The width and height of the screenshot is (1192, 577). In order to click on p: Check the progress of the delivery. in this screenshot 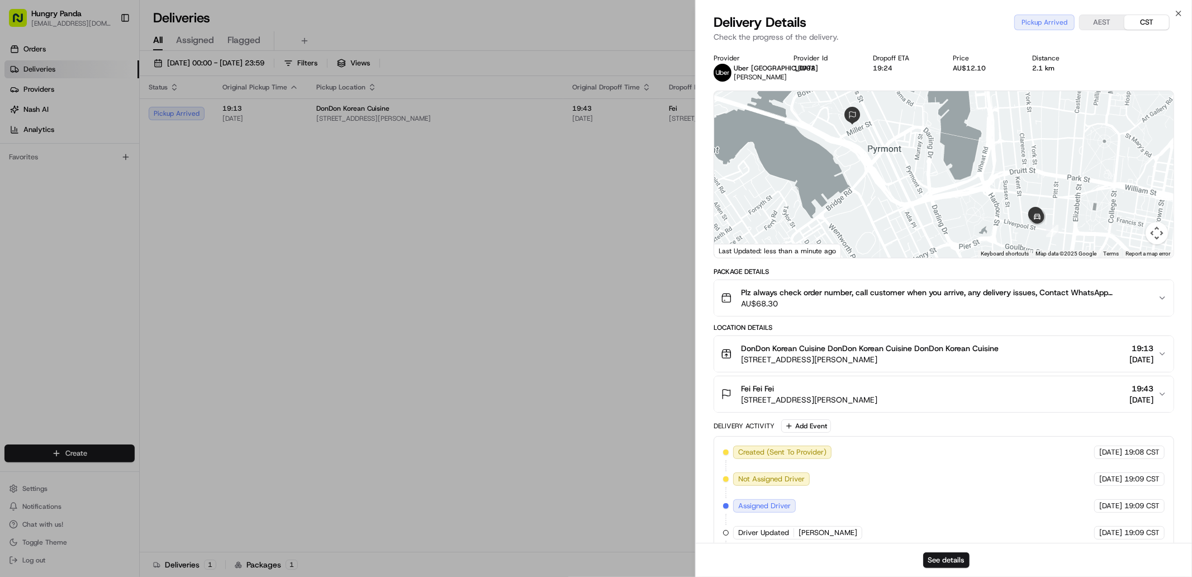, I will do `click(944, 37)`.